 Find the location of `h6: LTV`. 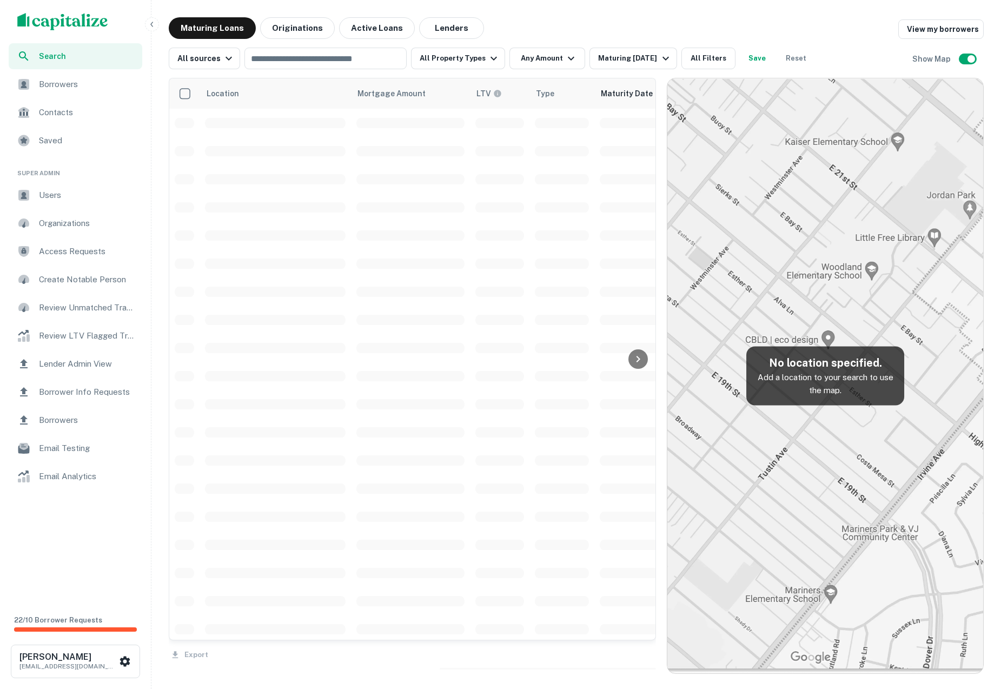

h6: LTV is located at coordinates (484, 94).